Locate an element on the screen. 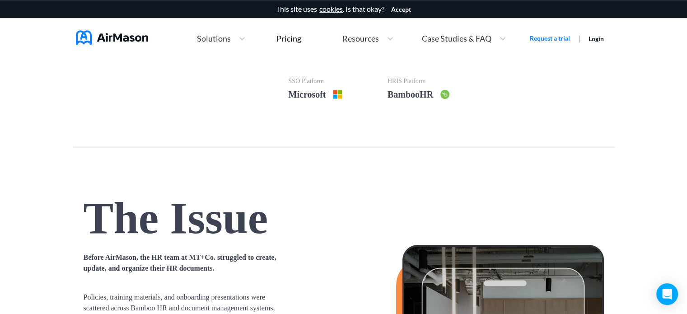 The image size is (687, 314). a: Request a trial is located at coordinates (549, 38).